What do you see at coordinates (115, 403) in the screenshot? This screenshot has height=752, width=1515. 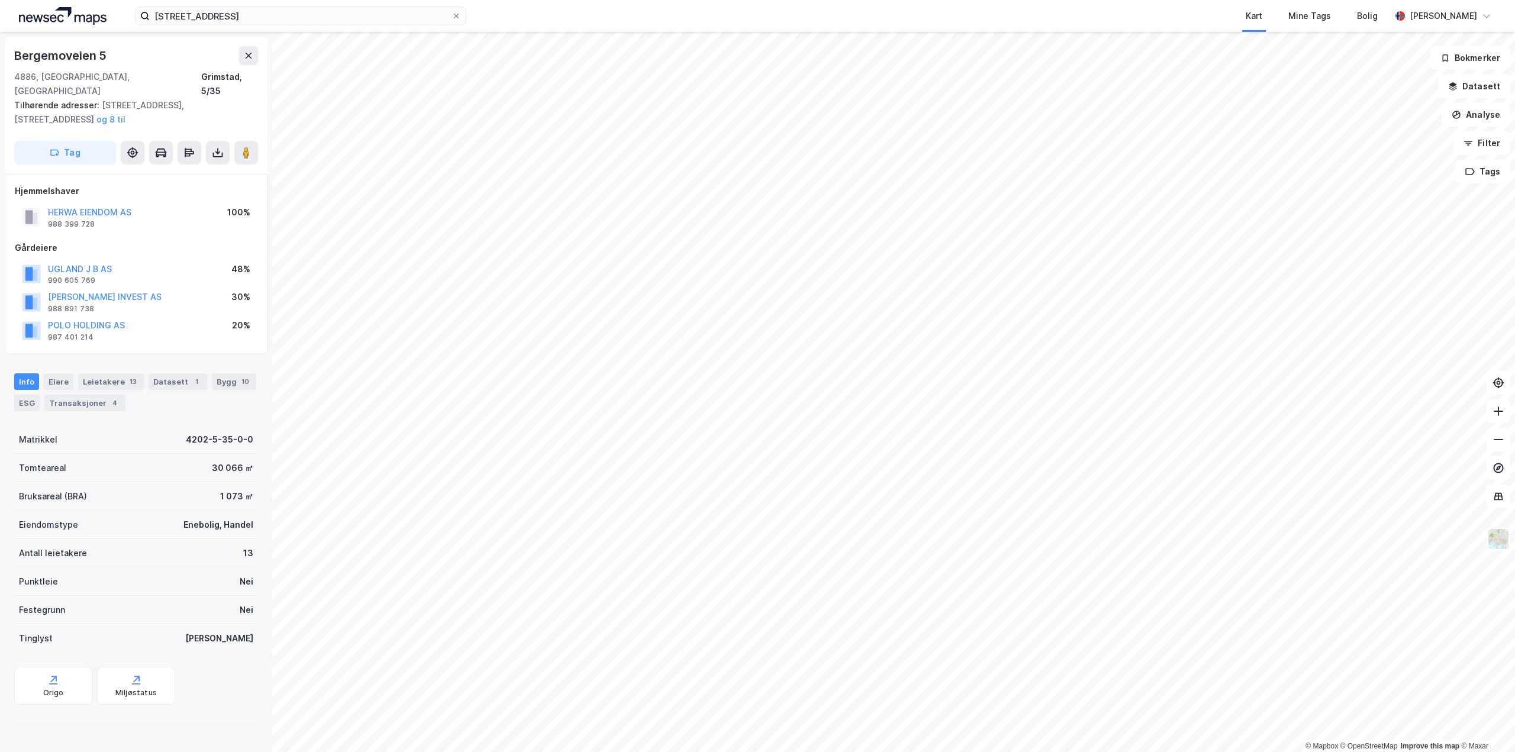 I see `div: 4` at bounding box center [115, 403].